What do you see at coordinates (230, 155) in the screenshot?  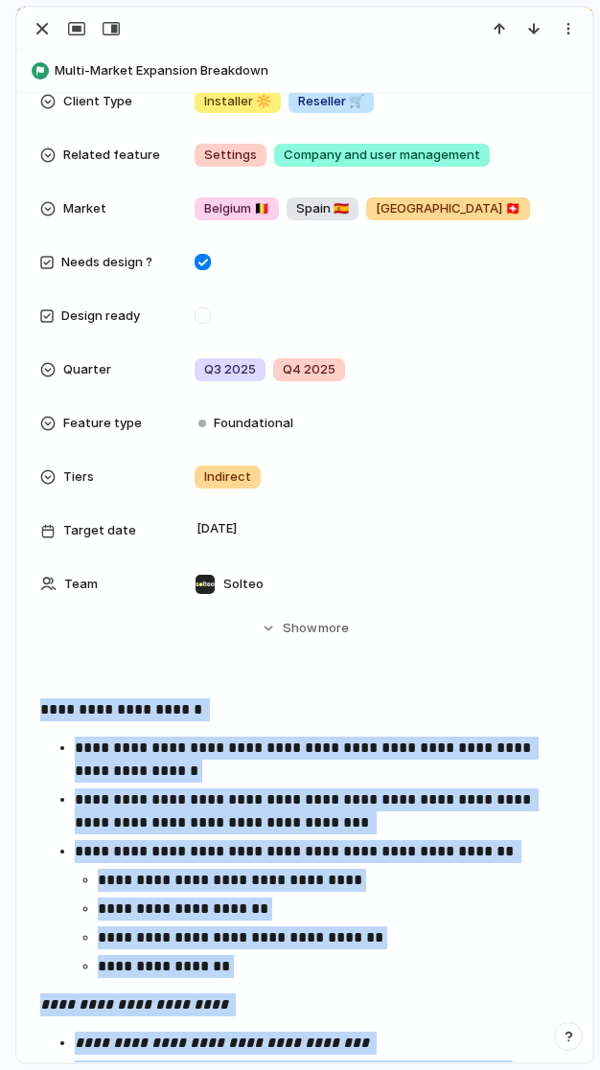 I see `span: Settings` at bounding box center [230, 155].